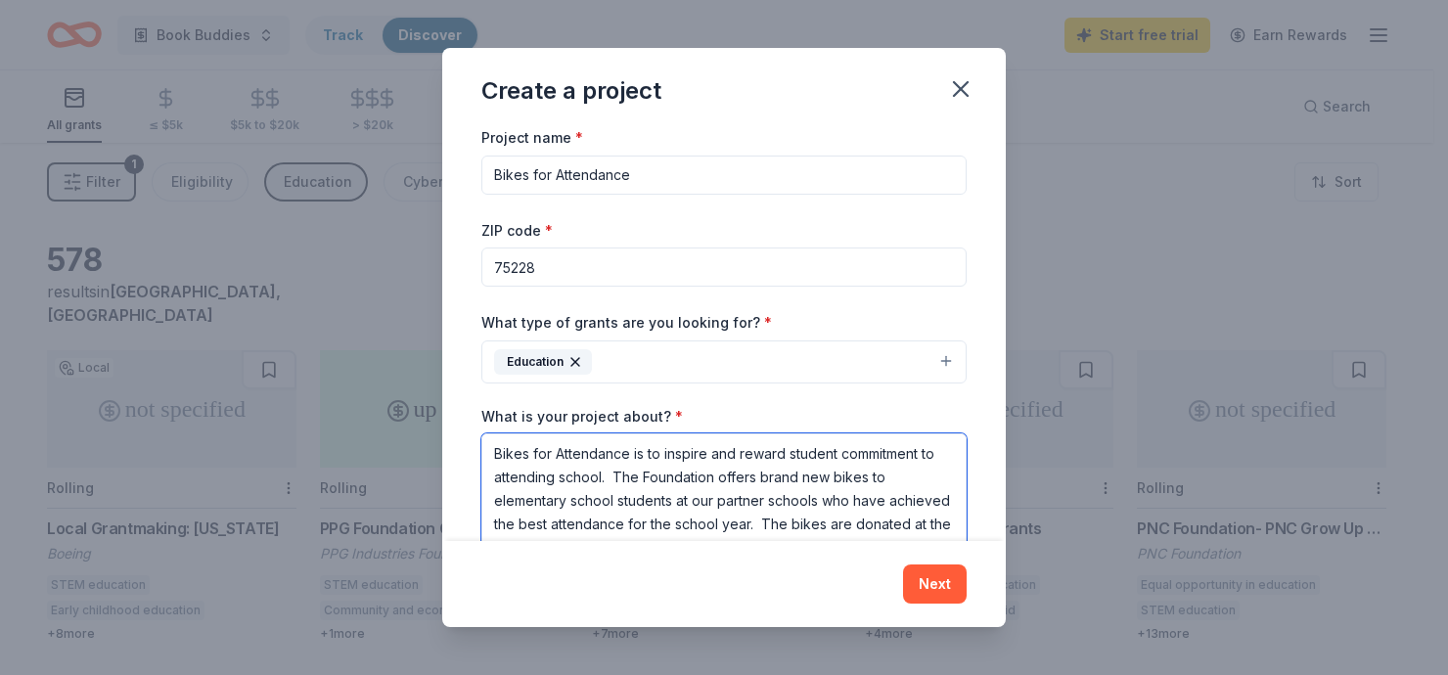 The image size is (1448, 675). What do you see at coordinates (934, 584) in the screenshot?
I see `button: Next` at bounding box center [934, 584].